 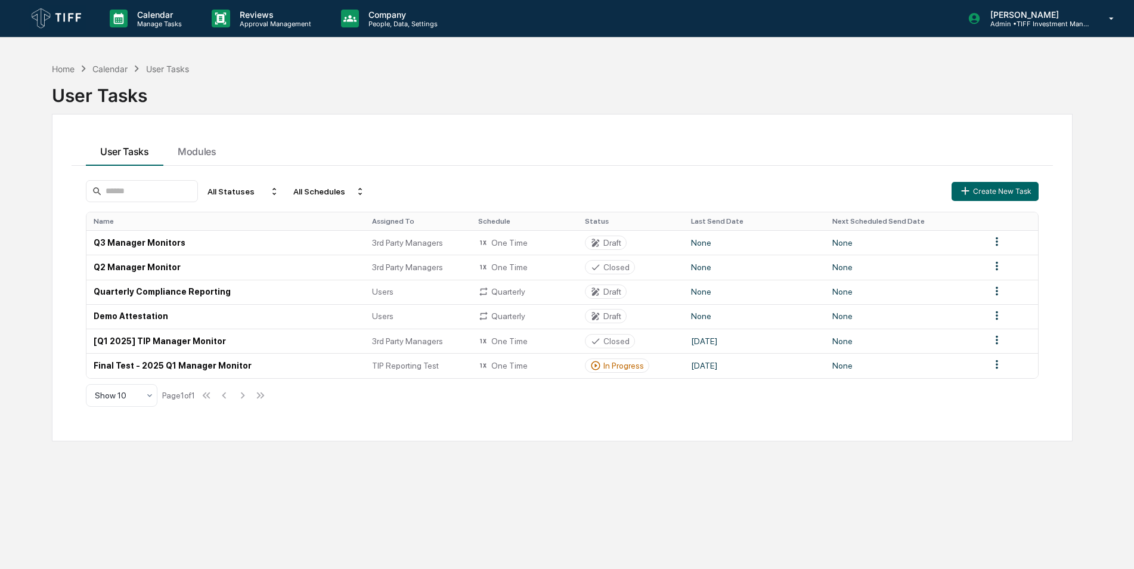 What do you see at coordinates (274, 24) in the screenshot?
I see `p: Approval Management` at bounding box center [274, 24].